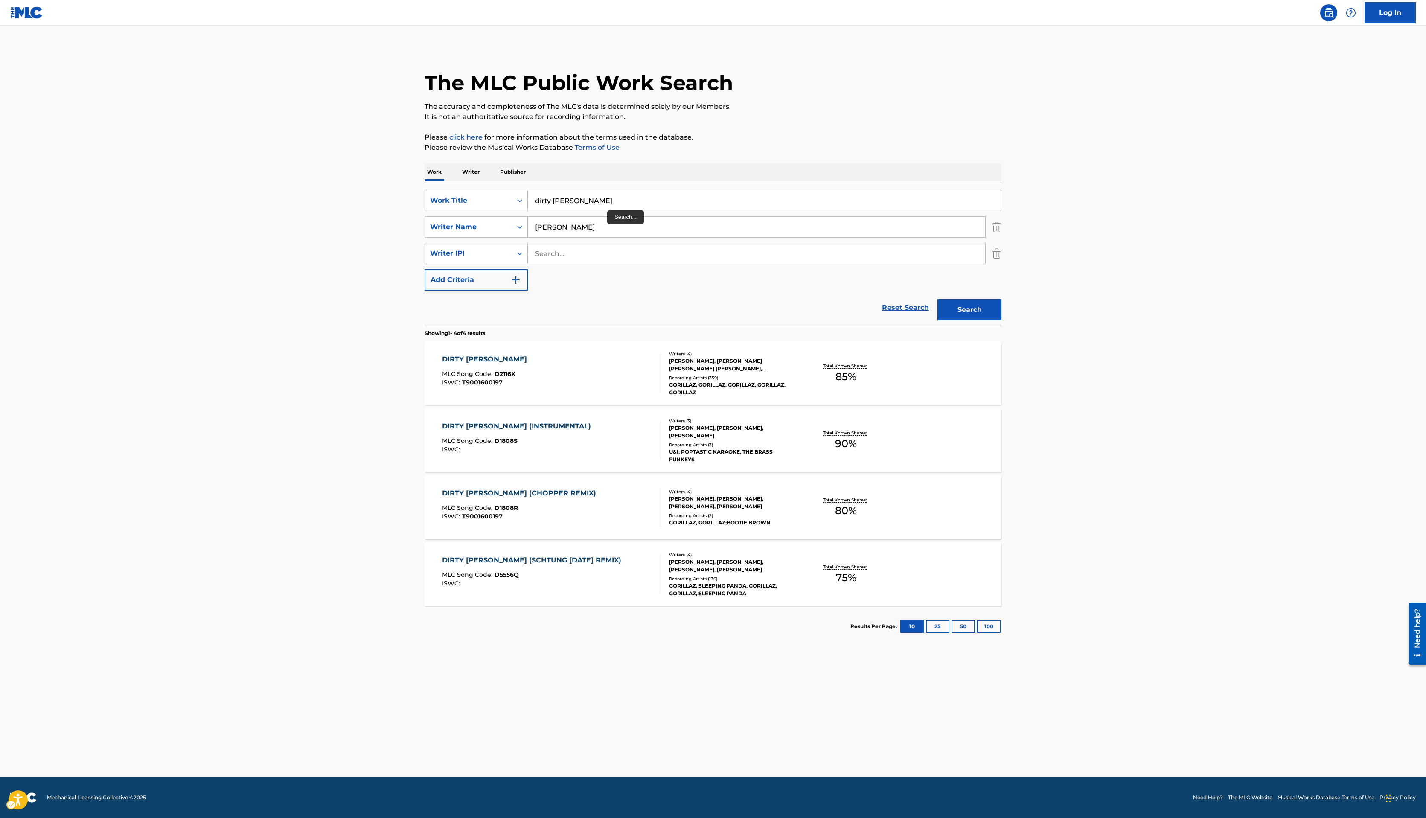 The width and height of the screenshot is (1426, 818). I want to click on div: Chat Widget, so click(1404, 797).